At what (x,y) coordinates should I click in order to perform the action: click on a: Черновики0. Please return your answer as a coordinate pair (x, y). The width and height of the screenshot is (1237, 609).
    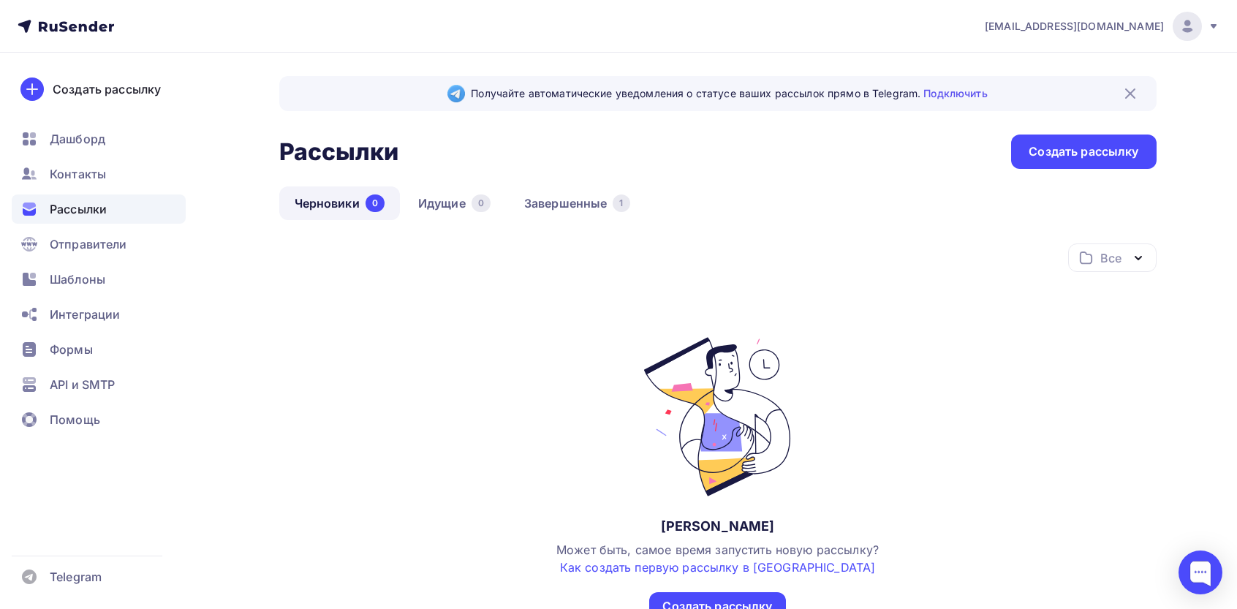
    Looking at the image, I should click on (339, 203).